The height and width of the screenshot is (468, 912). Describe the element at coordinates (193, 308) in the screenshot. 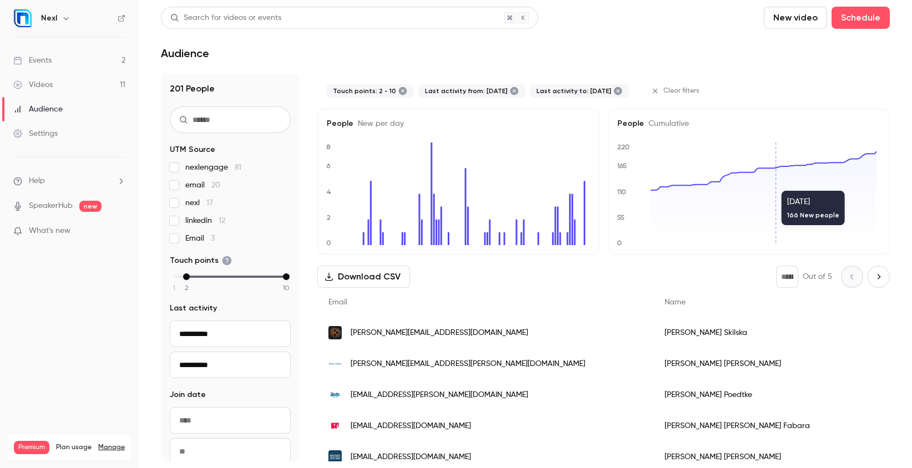

I see `span: Last activity` at that location.